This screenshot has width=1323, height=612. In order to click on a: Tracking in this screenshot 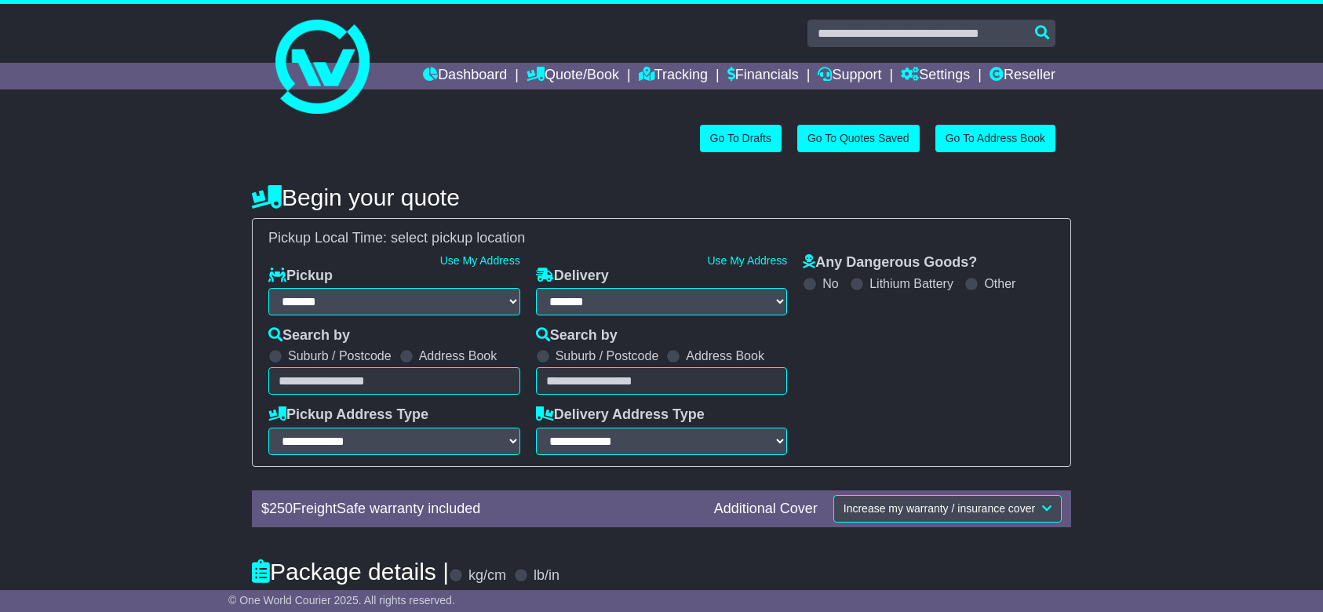, I will do `click(673, 76)`.